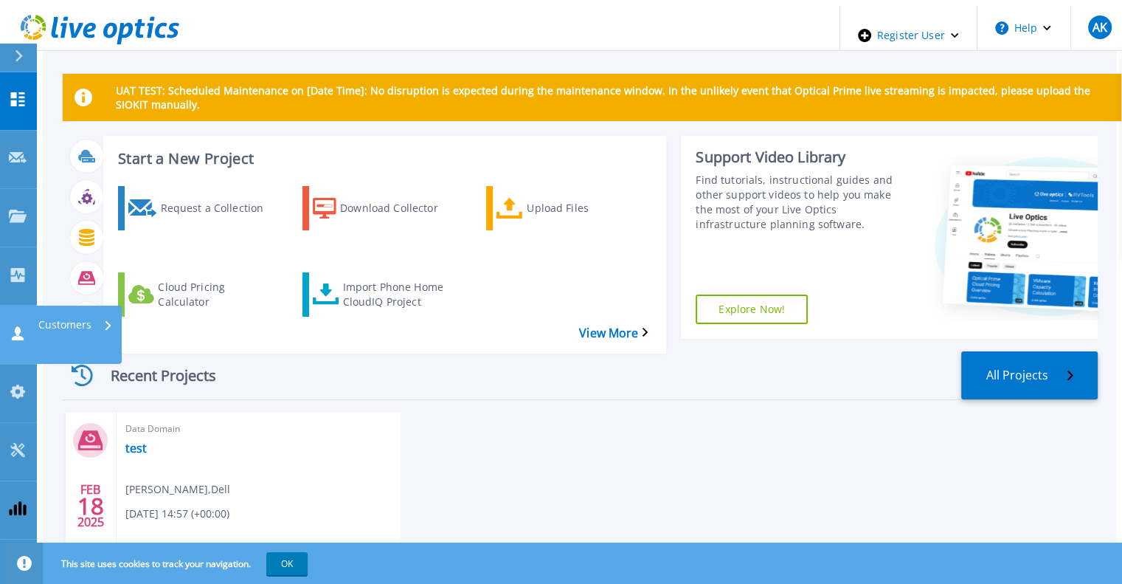 This screenshot has height=584, width=1122. What do you see at coordinates (207, 294) in the screenshot?
I see `a: Cloud Pricing Calculator` at bounding box center [207, 294].